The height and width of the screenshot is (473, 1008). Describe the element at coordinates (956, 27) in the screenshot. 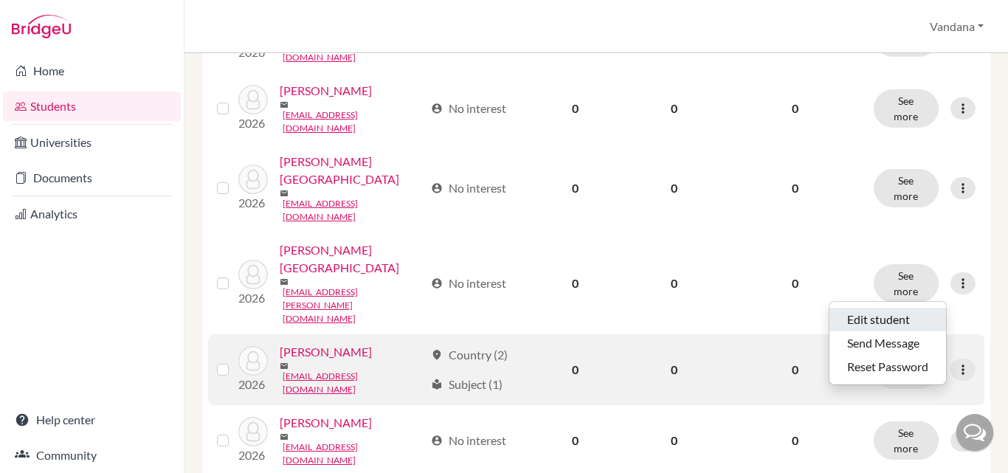

I see `button: Vandana` at that location.